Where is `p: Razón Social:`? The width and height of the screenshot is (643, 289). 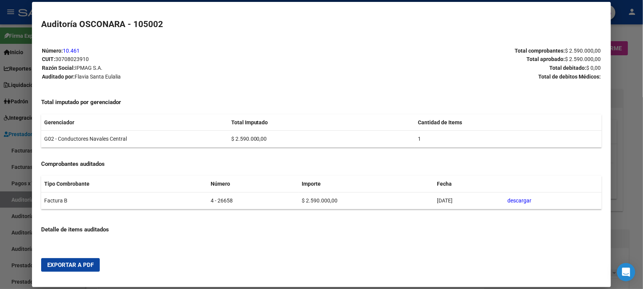 p: Razón Social: is located at coordinates (181, 68).